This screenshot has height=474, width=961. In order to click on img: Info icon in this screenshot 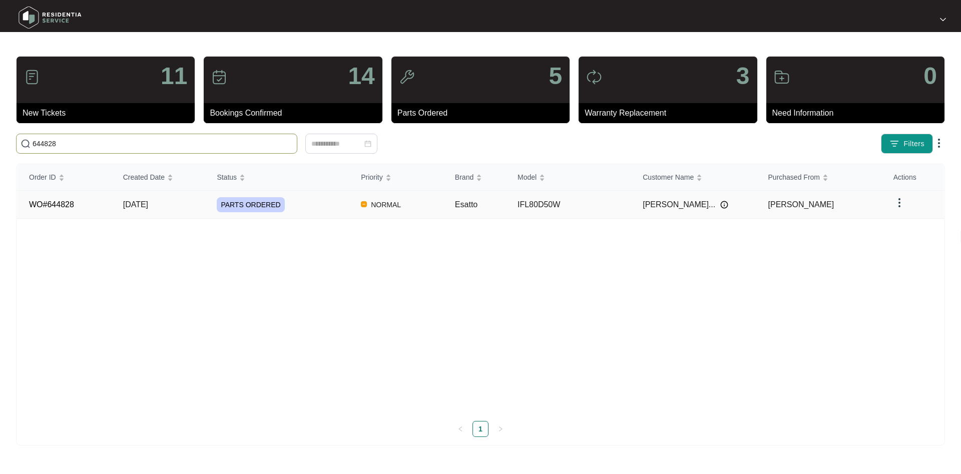, I will do `click(724, 205)`.